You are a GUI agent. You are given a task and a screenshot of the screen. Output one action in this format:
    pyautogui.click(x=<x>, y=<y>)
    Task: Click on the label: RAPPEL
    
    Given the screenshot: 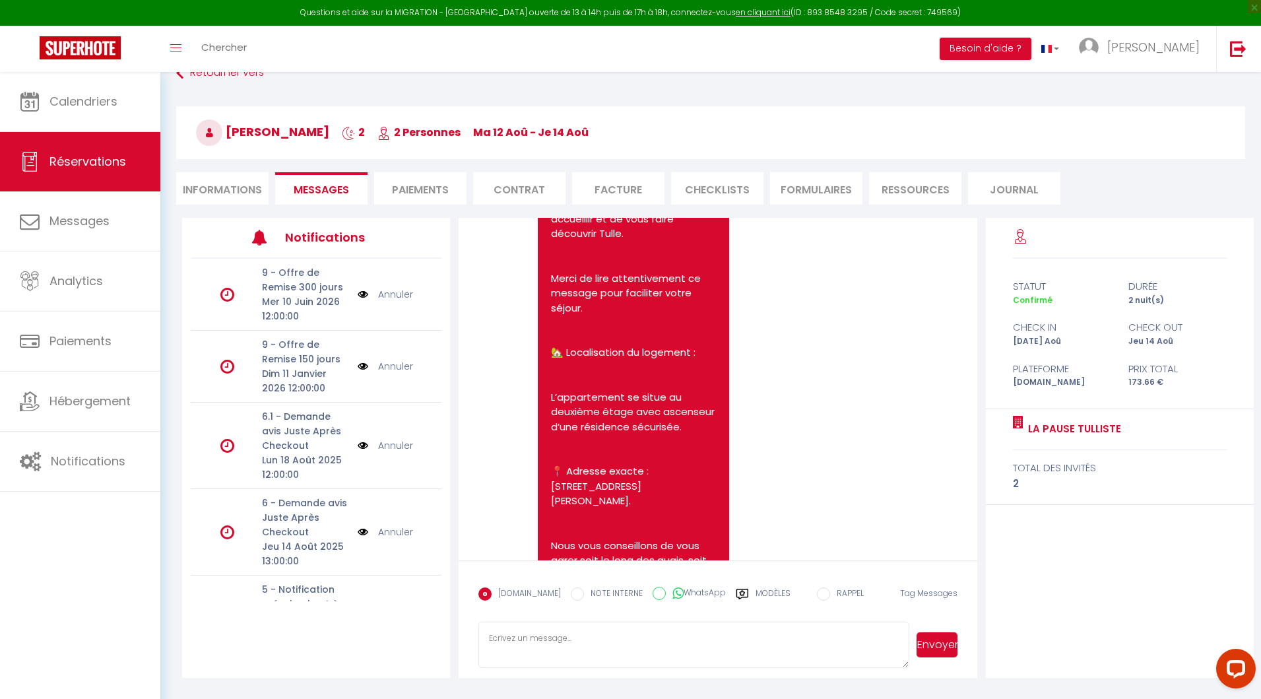 What is the action you would take?
    pyautogui.click(x=846, y=594)
    